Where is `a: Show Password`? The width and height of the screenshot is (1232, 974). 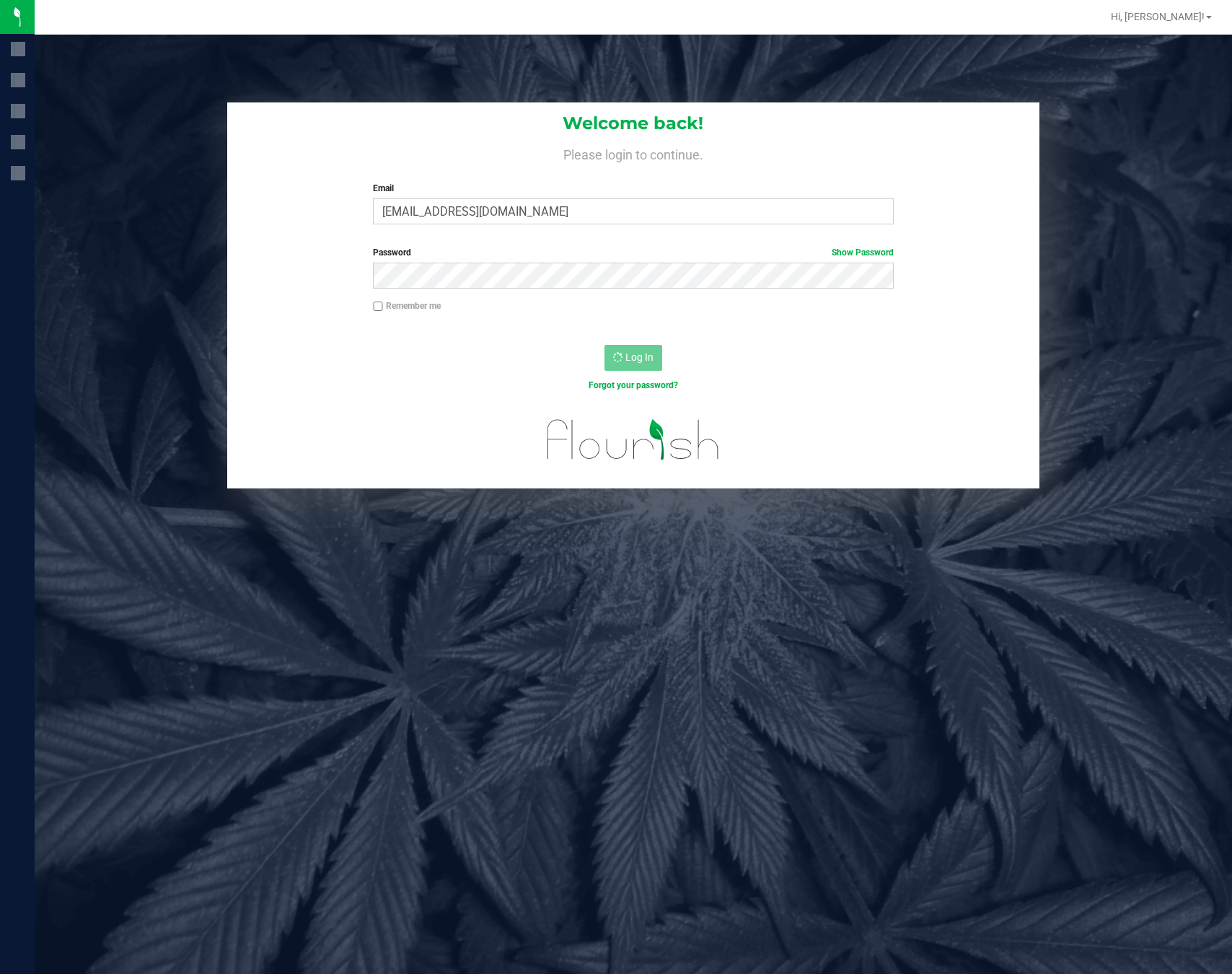
a: Show Password is located at coordinates (863, 253).